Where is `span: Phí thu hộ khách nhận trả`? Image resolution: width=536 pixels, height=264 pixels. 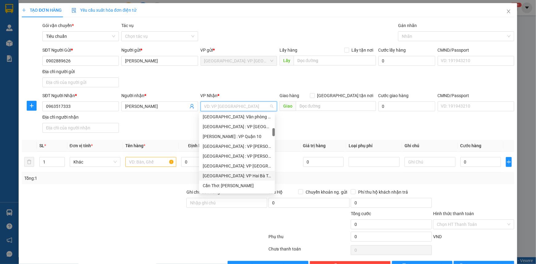 span: Phí thu hộ khách nhận trả is located at coordinates (383, 192).